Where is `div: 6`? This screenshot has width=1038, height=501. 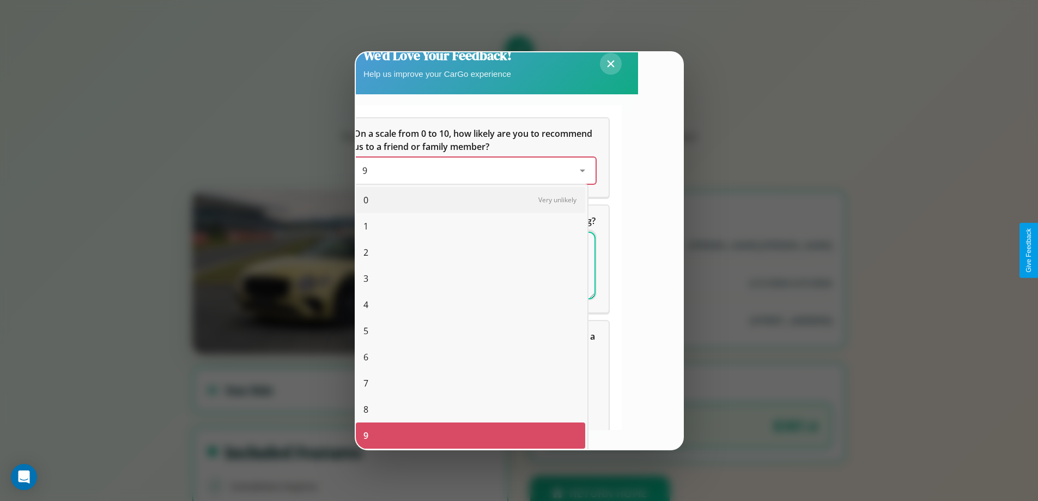 div: 6 is located at coordinates (470, 357).